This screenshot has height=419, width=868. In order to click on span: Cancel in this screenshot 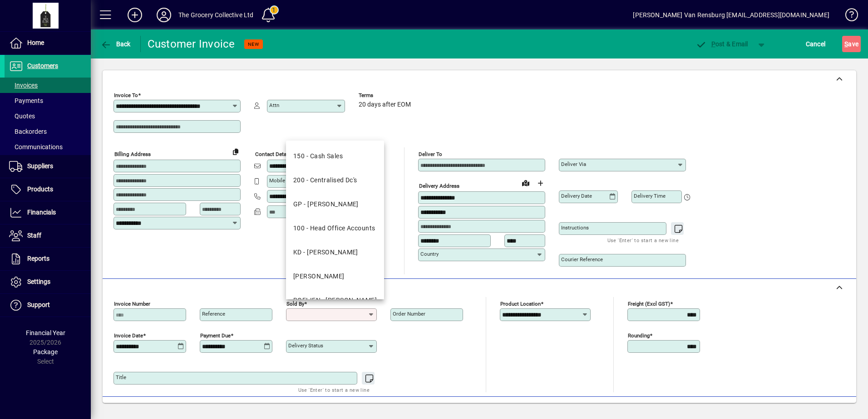, I will do `click(815, 44)`.